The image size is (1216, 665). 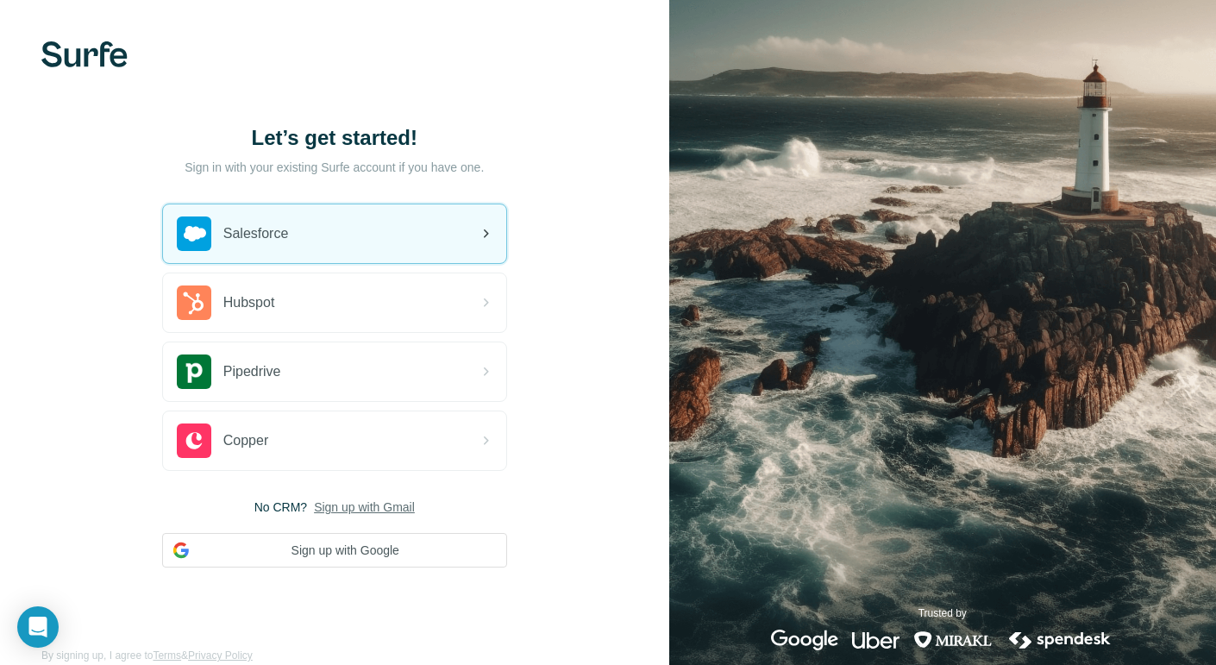 What do you see at coordinates (335, 138) in the screenshot?
I see `h1: Let’s get started!` at bounding box center [335, 138].